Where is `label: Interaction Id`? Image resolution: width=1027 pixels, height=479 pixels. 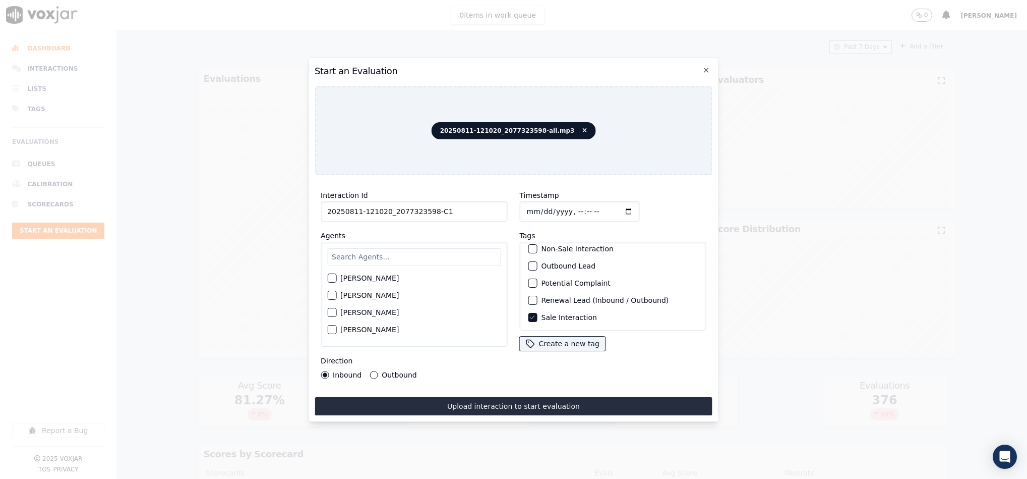
label: Interaction Id is located at coordinates (344, 195).